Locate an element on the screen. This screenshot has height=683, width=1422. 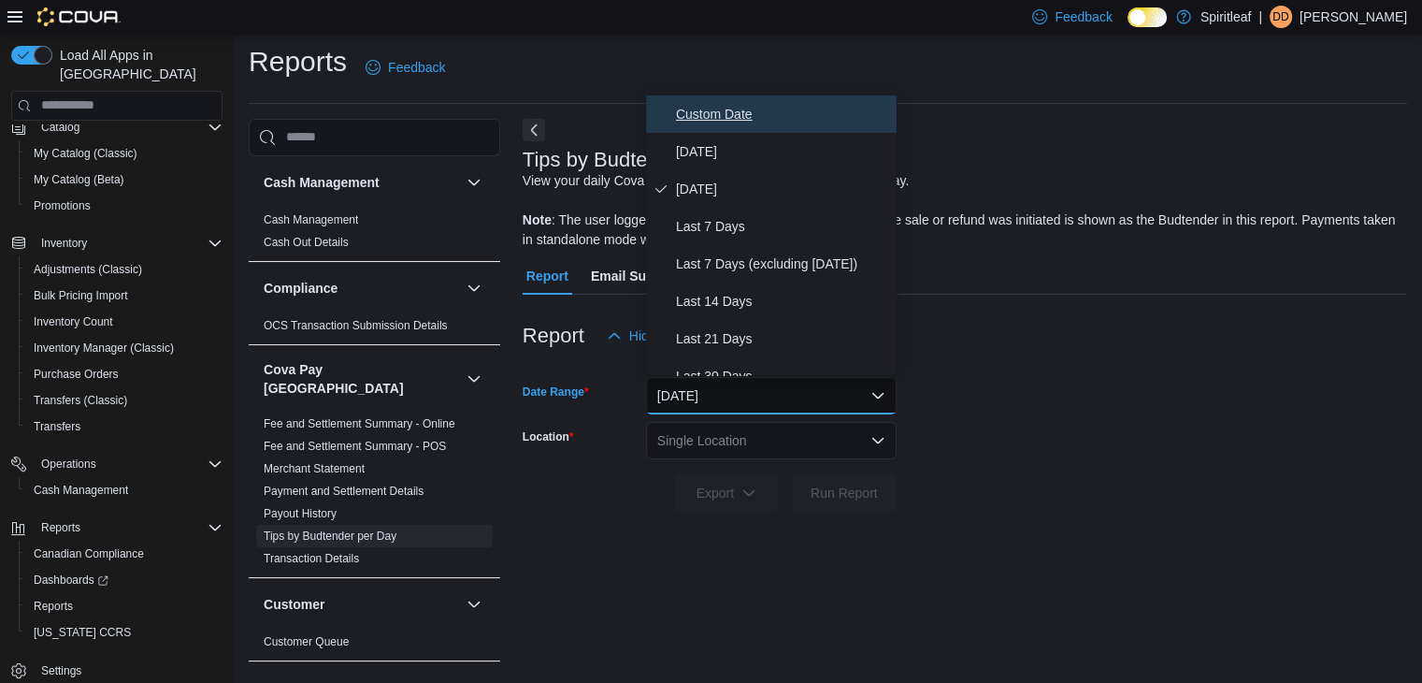
button: Cash Management is located at coordinates (124, 490).